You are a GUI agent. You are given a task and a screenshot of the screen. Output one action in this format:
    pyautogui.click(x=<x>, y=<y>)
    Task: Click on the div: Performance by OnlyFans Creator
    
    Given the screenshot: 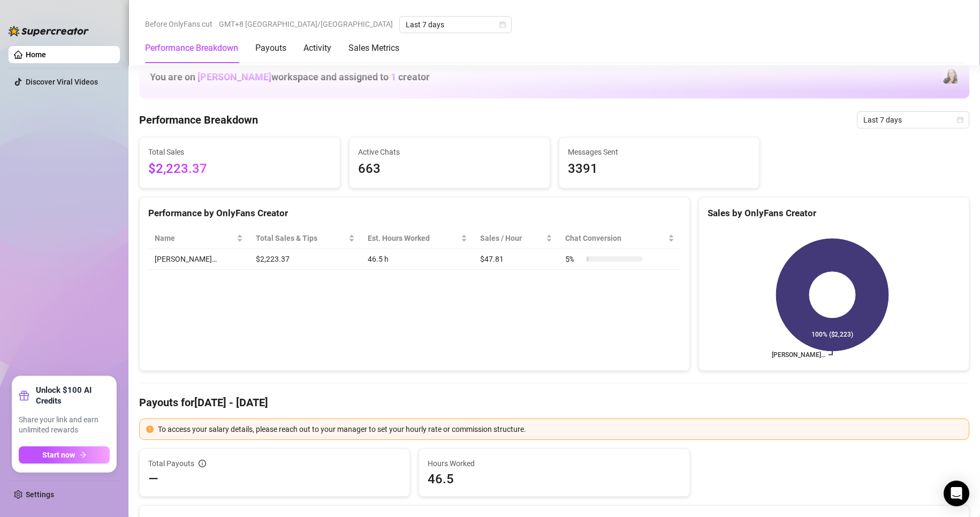 What is the action you would take?
    pyautogui.click(x=414, y=213)
    